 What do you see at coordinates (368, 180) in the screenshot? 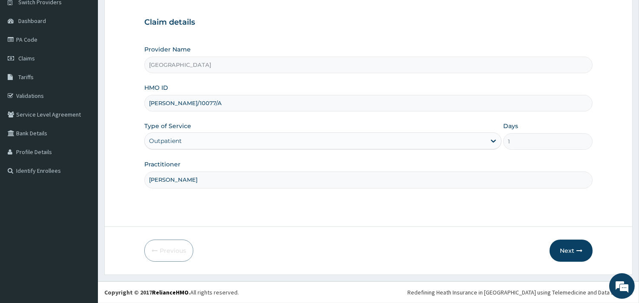
I see `input: Enter Name` at bounding box center [368, 180].